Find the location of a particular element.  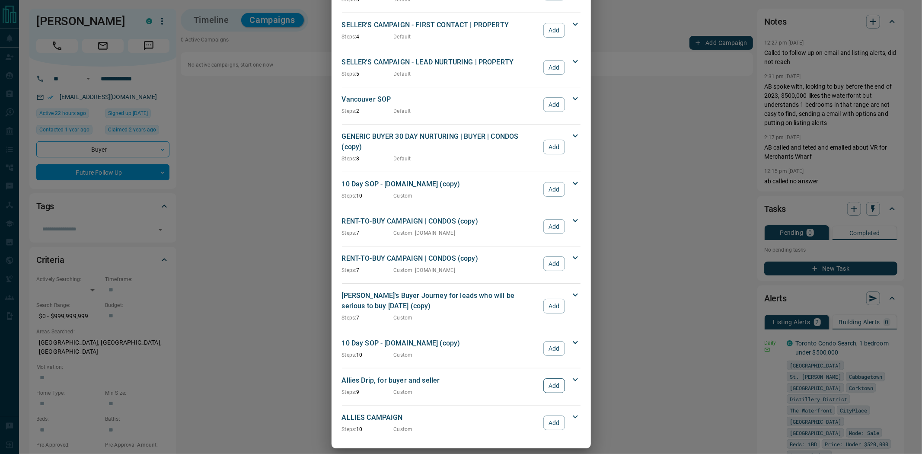

p: 8 is located at coordinates (368, 159).